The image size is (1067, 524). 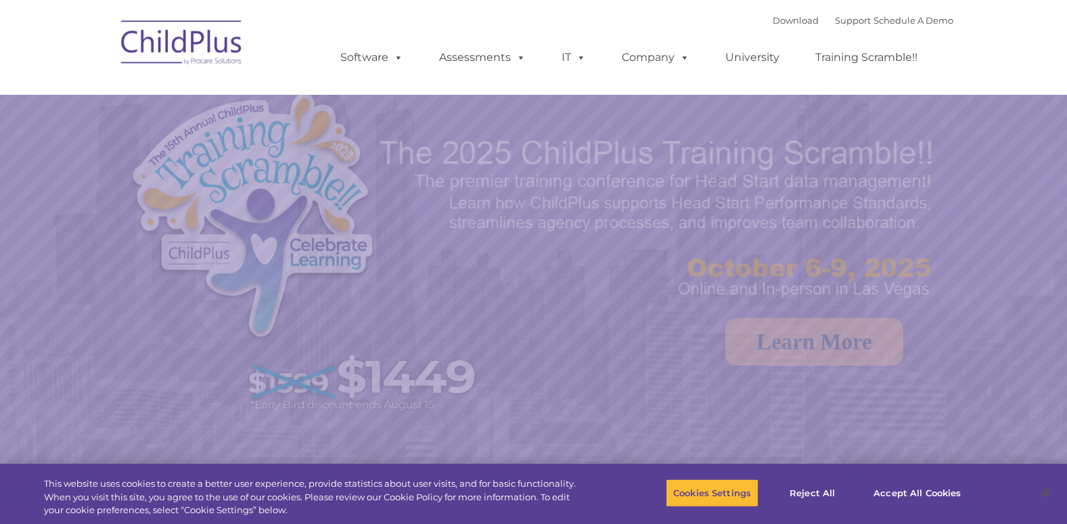 What do you see at coordinates (814, 342) in the screenshot?
I see `a: Learn More` at bounding box center [814, 342].